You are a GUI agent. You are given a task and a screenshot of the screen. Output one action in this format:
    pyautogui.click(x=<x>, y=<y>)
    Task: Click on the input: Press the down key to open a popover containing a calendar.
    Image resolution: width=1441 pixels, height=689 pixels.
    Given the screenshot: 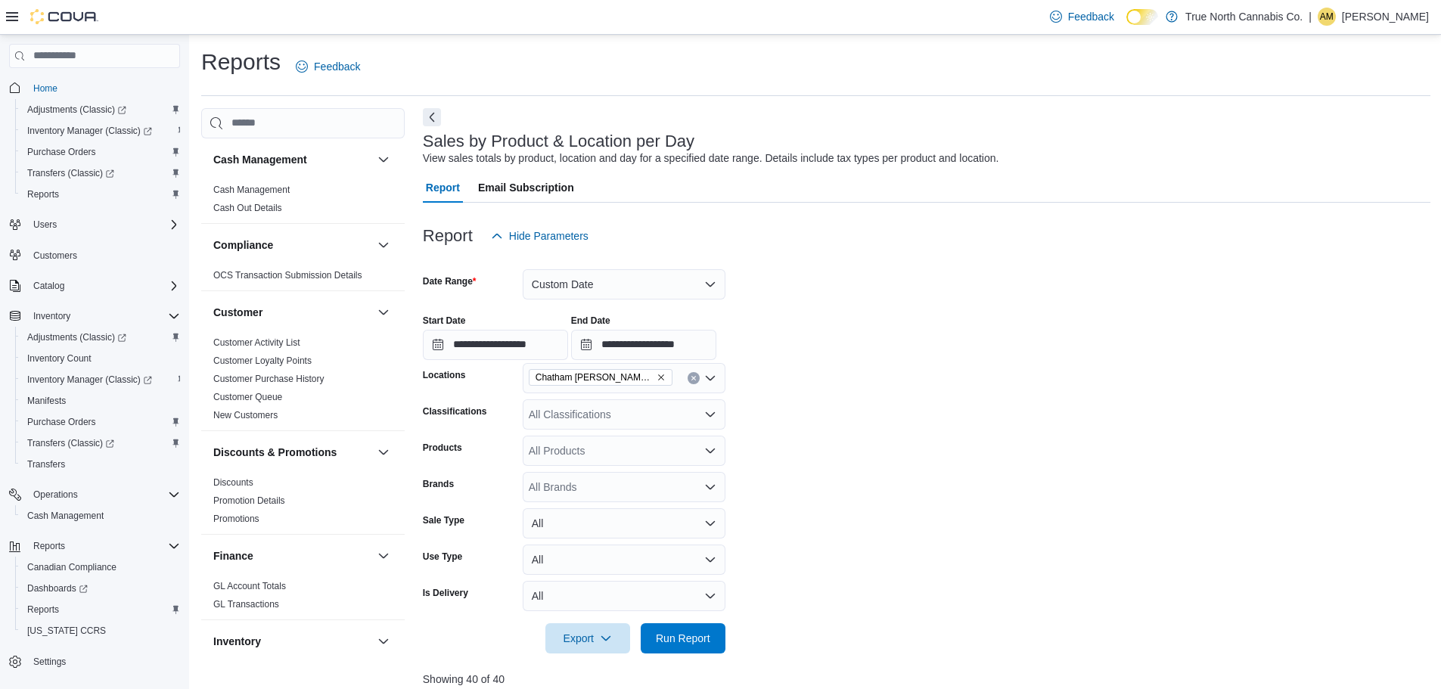 What is the action you would take?
    pyautogui.click(x=644, y=345)
    